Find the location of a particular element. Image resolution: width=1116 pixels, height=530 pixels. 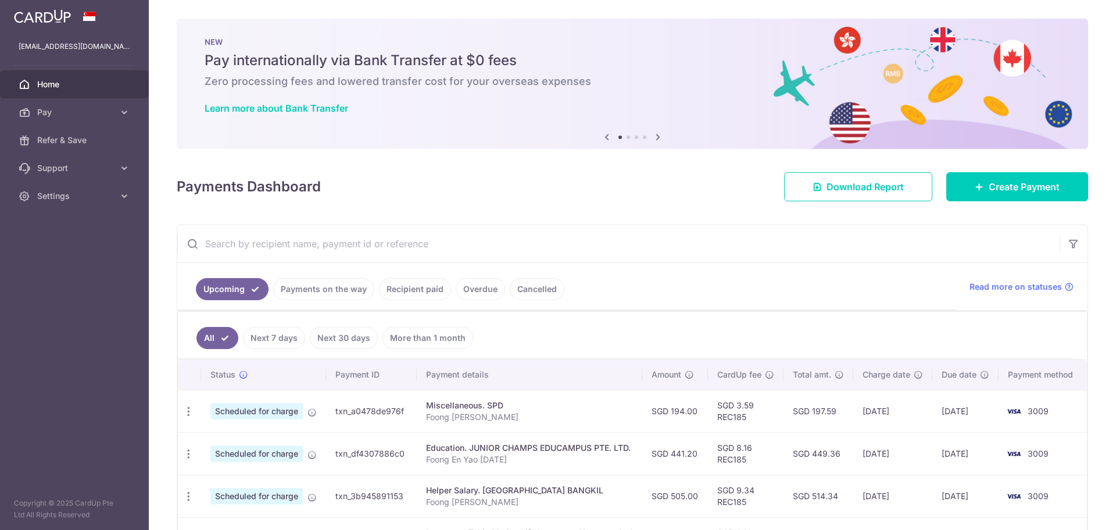

td: SGD 449.36 is located at coordinates (819, 453).